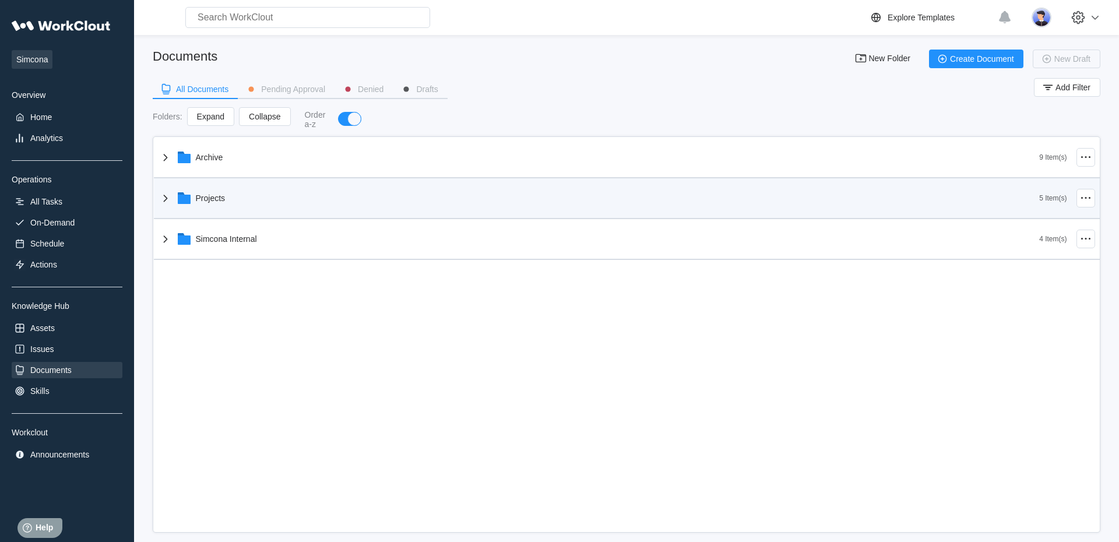 This screenshot has height=542, width=1119. What do you see at coordinates (67, 370) in the screenshot?
I see `a: Documents` at bounding box center [67, 370].